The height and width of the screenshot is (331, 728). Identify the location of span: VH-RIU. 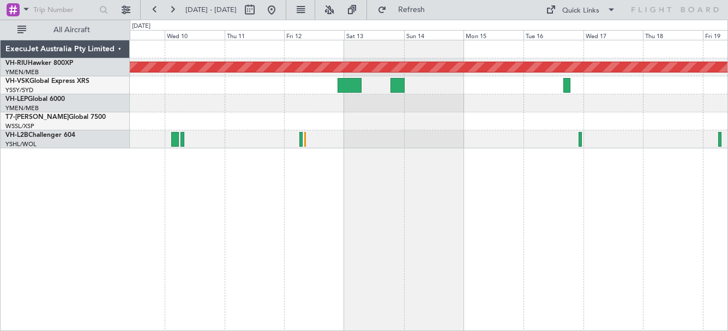
(16, 63).